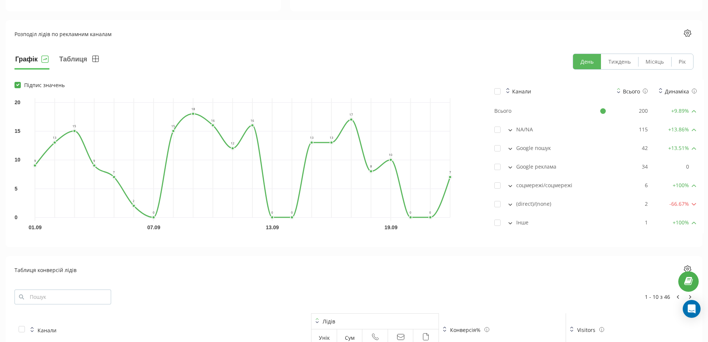  What do you see at coordinates (550, 204) in the screenshot?
I see `div: (direct)/(none)` at bounding box center [550, 204].